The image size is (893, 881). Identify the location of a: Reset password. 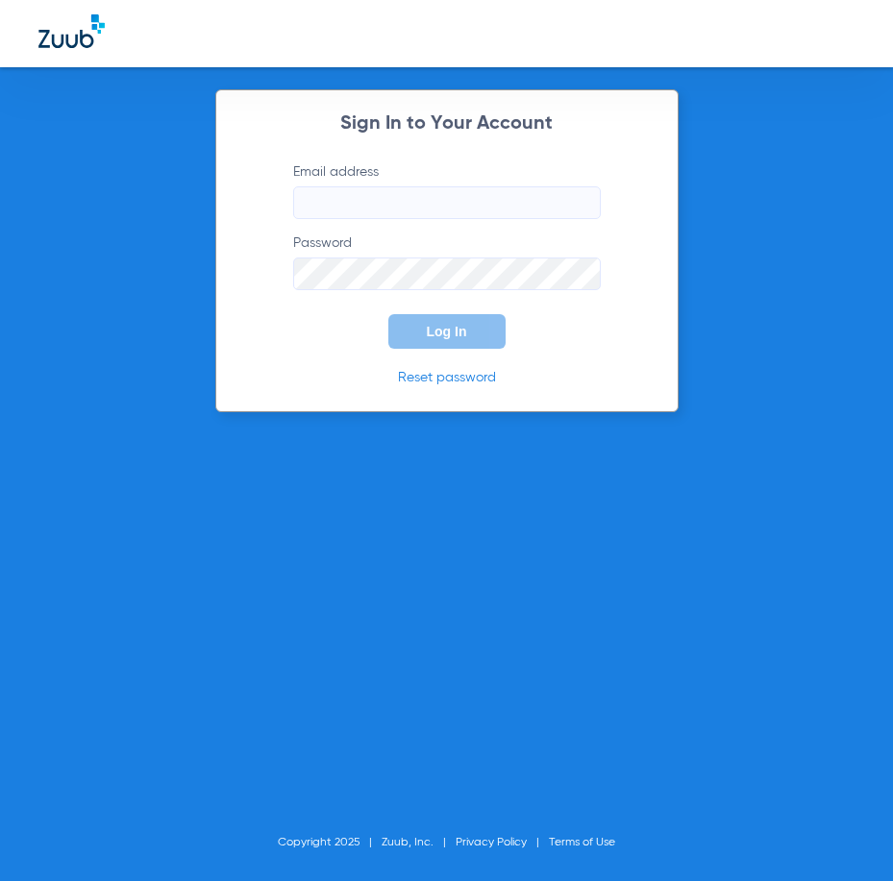
(447, 378).